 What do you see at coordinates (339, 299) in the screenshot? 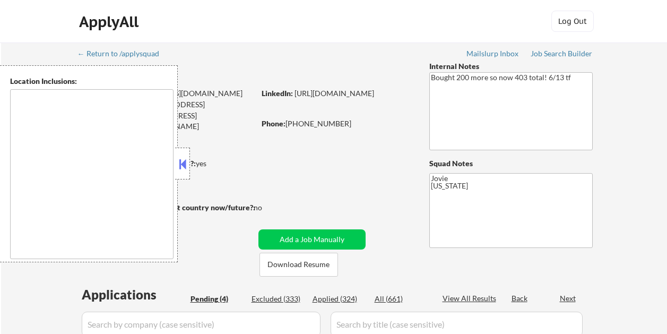
I see `div: Applied (324)` at bounding box center [339, 299].